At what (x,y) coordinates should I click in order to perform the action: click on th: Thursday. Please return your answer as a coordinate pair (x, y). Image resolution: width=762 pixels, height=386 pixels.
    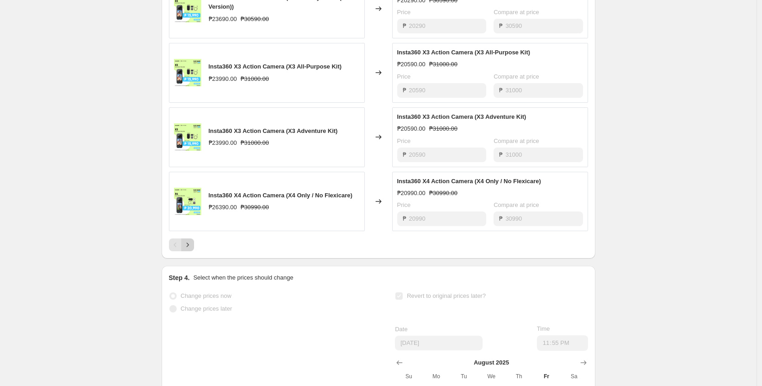
    Looking at the image, I should click on (518, 376).